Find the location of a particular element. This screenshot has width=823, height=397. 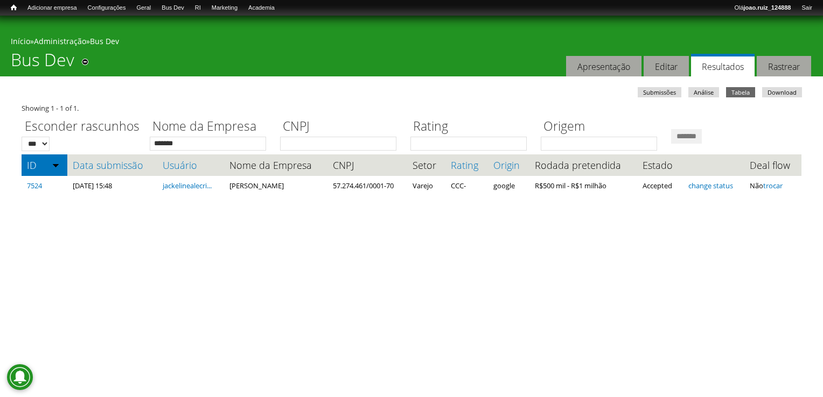

a: Sair is located at coordinates (806, 8).